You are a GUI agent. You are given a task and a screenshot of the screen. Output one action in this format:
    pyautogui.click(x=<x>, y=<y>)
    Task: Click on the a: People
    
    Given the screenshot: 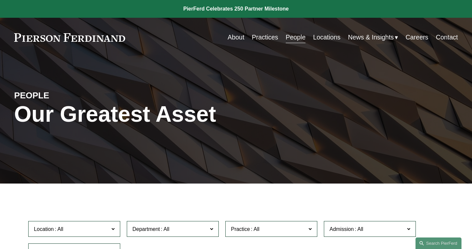 What is the action you would take?
    pyautogui.click(x=296, y=37)
    